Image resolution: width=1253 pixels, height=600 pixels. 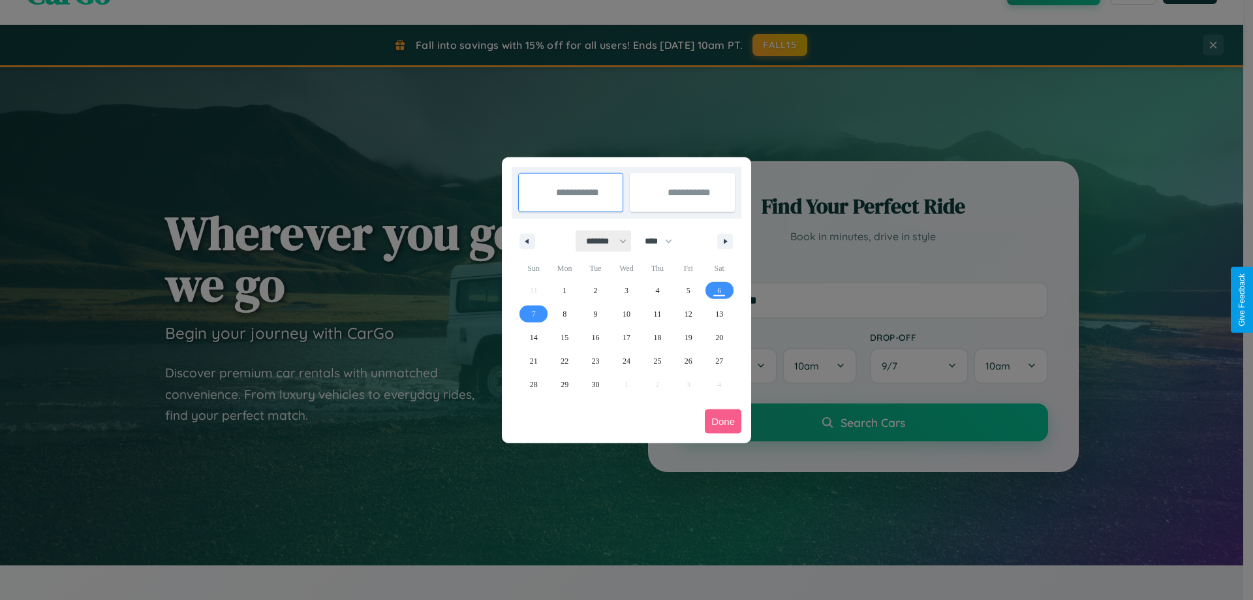 What do you see at coordinates (596, 361) in the screenshot?
I see `span: 23` at bounding box center [596, 361].